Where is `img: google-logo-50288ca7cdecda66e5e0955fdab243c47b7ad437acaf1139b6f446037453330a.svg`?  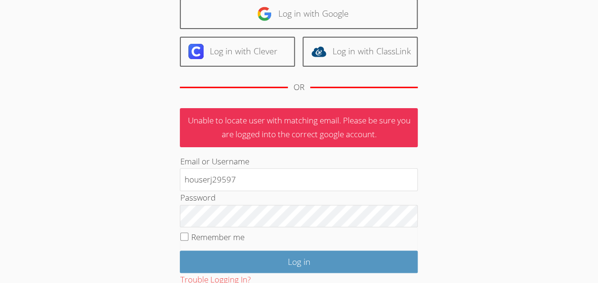 img: google-logo-50288ca7cdecda66e5e0955fdab243c47b7ad437acaf1139b6f446037453330a.svg is located at coordinates (265, 14).